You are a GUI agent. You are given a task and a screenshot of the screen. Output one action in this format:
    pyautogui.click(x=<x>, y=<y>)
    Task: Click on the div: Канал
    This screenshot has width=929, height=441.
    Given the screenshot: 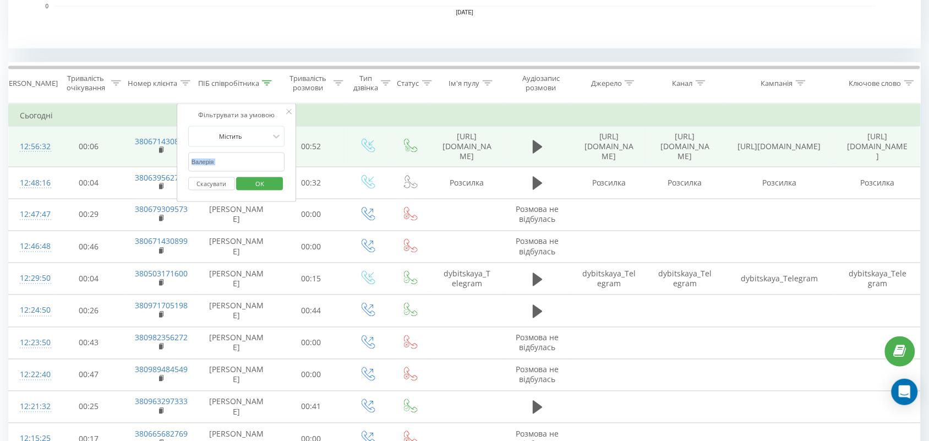 What is the action you would take?
    pyautogui.click(x=683, y=83)
    